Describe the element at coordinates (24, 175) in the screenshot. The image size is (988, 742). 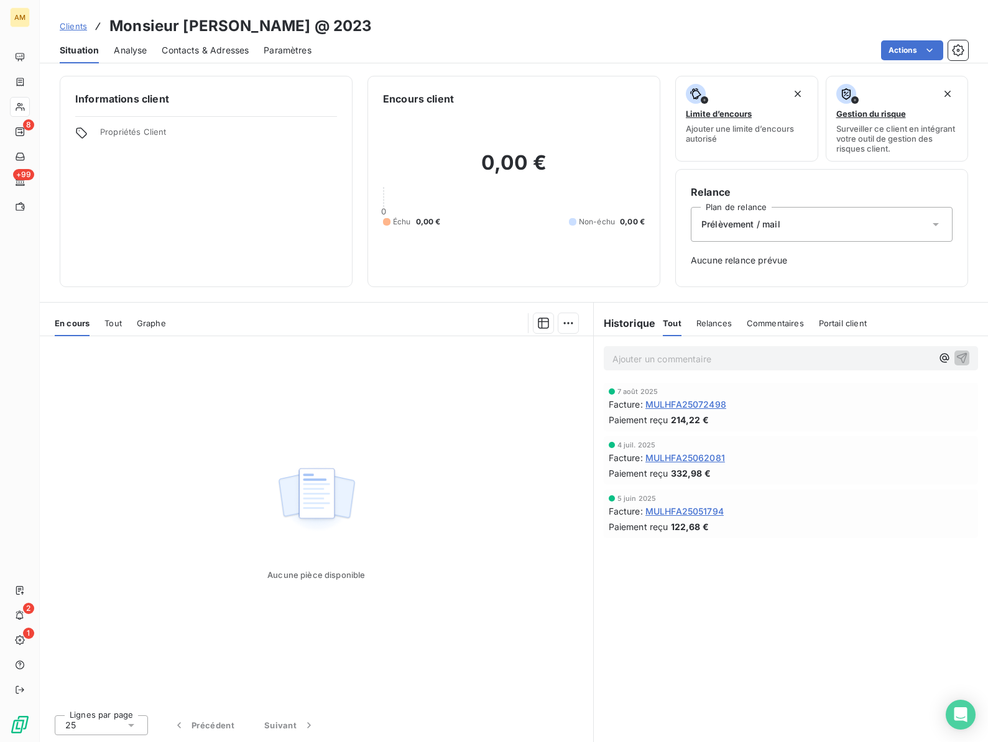
I see `span: +99` at that location.